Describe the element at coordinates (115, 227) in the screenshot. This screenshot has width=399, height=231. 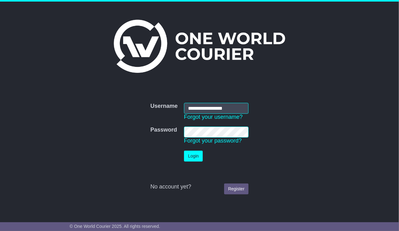
I see `span: © One World Courier 2025. All rights reserved.` at that location.